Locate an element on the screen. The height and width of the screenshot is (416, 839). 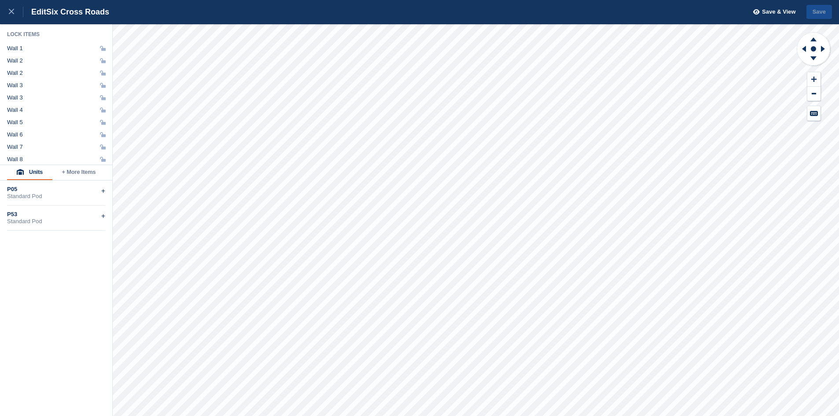
div: P53 is located at coordinates (56, 214).